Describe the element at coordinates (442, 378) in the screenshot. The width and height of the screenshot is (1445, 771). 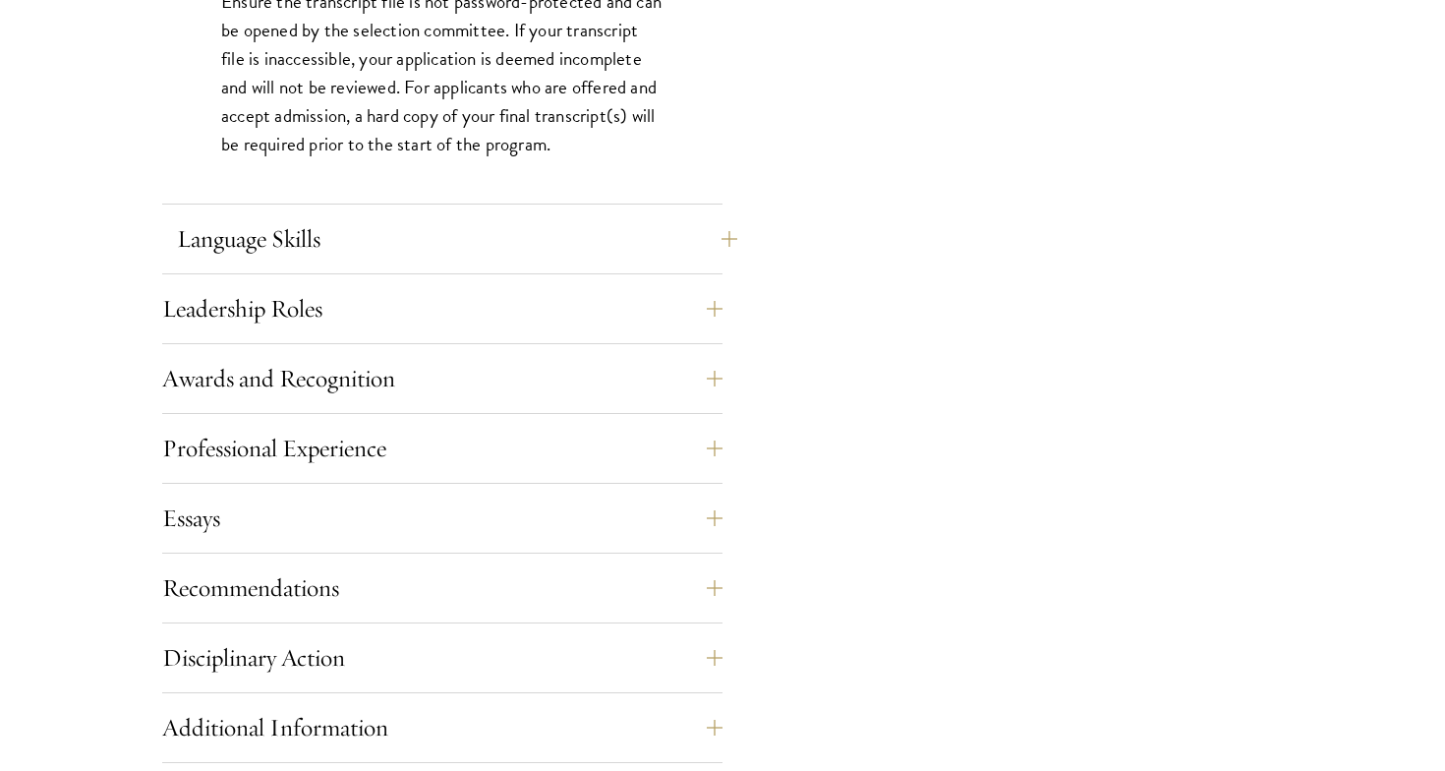
I see `button: Awards and Recognition` at that location.